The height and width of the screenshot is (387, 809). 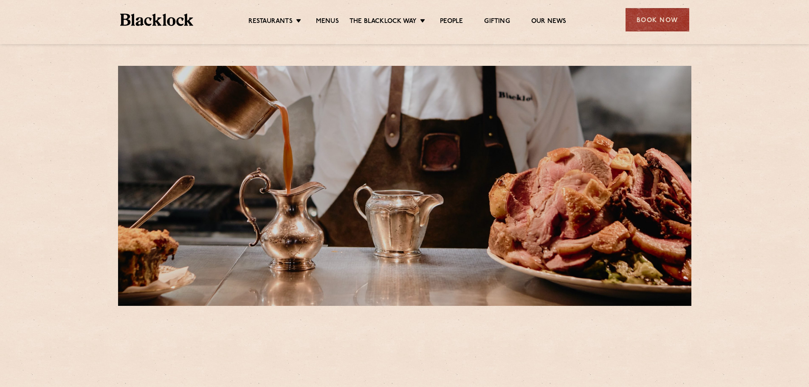 What do you see at coordinates (383, 22) in the screenshot?
I see `a: The Blacklock Way` at bounding box center [383, 22].